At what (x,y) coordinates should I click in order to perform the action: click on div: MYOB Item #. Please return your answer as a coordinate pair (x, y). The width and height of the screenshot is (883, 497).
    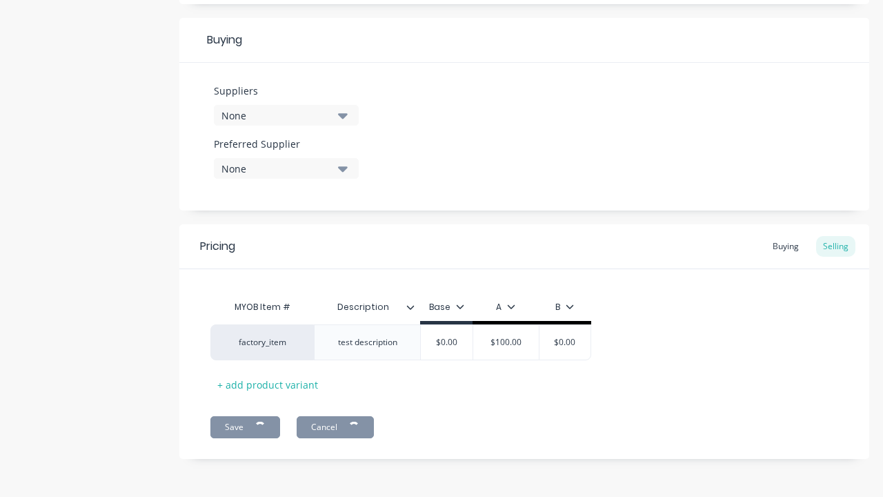
    Looking at the image, I should click on (262, 307).